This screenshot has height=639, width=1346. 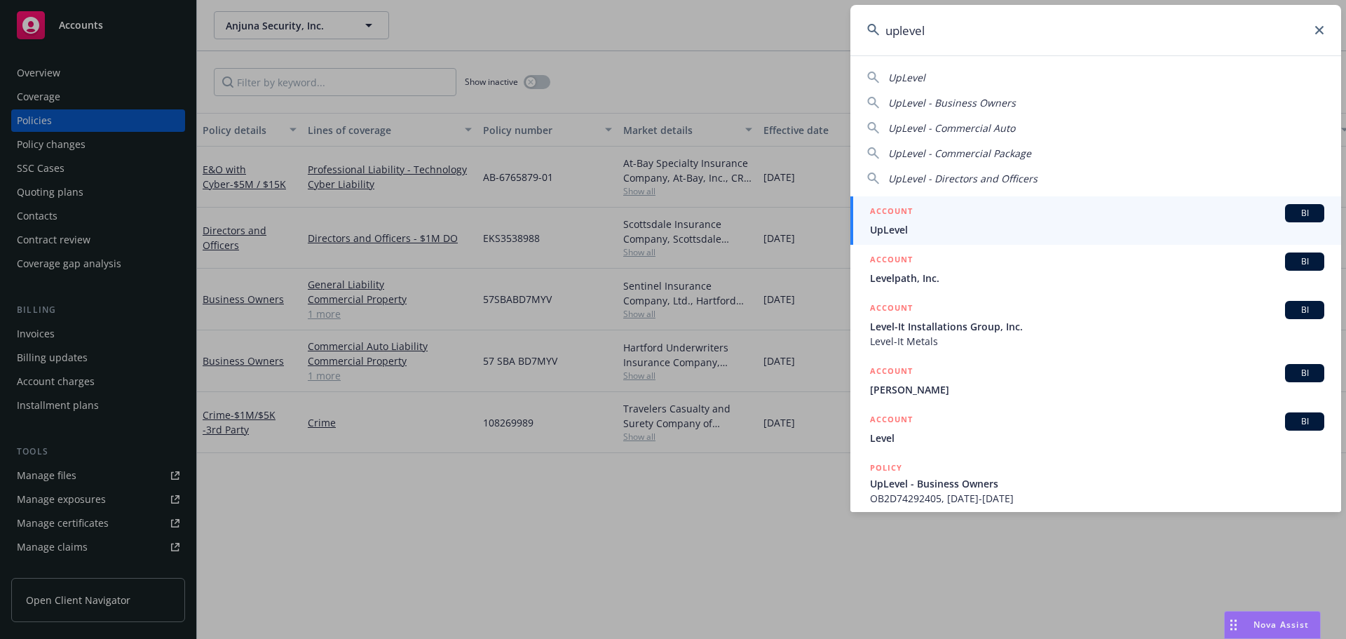 What do you see at coordinates (1096, 220) in the screenshot?
I see `a: ACCOUNTBIUpLevel` at bounding box center [1096, 220].